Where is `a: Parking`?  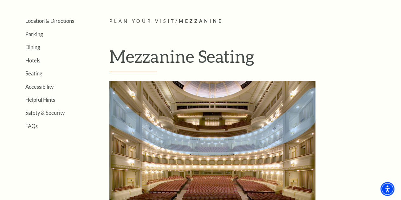 a: Parking is located at coordinates (34, 34).